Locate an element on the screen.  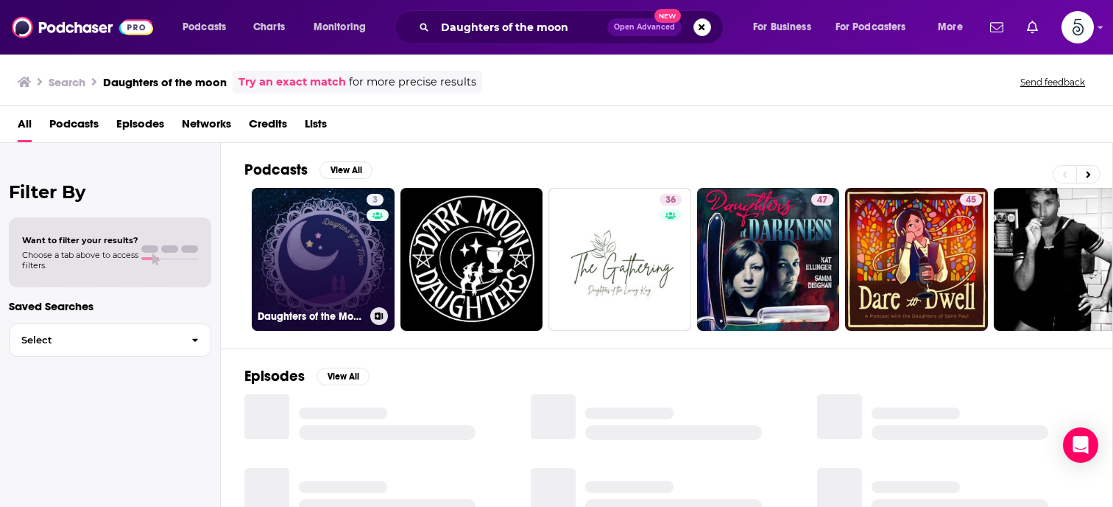
span: For Podcasters is located at coordinates (871, 27).